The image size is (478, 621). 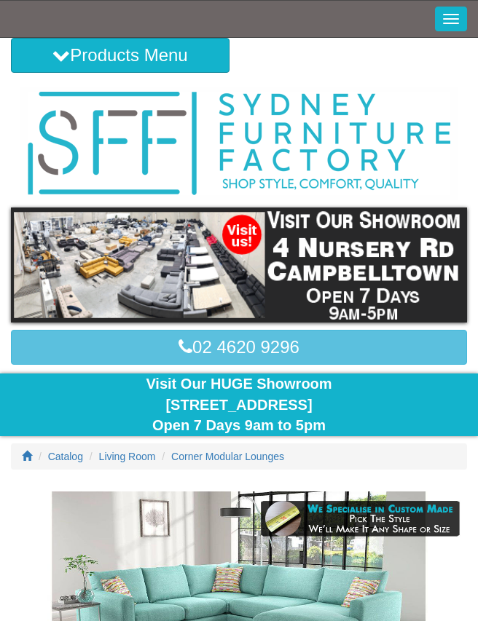 I want to click on a: Corner Modular Lounges, so click(x=227, y=456).